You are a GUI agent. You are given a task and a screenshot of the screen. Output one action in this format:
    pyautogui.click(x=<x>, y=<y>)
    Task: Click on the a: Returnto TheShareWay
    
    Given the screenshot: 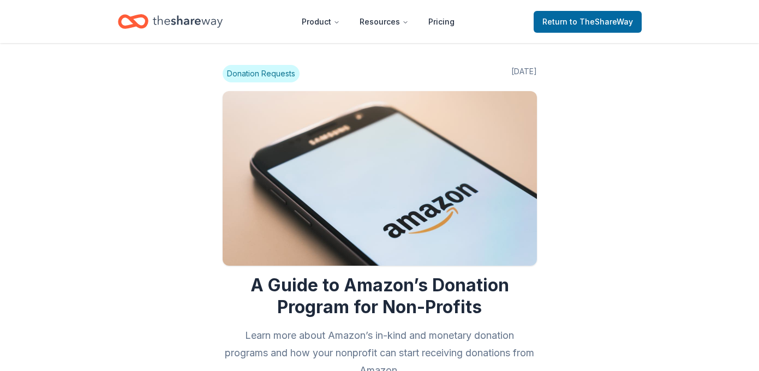 What is the action you would take?
    pyautogui.click(x=587, y=22)
    